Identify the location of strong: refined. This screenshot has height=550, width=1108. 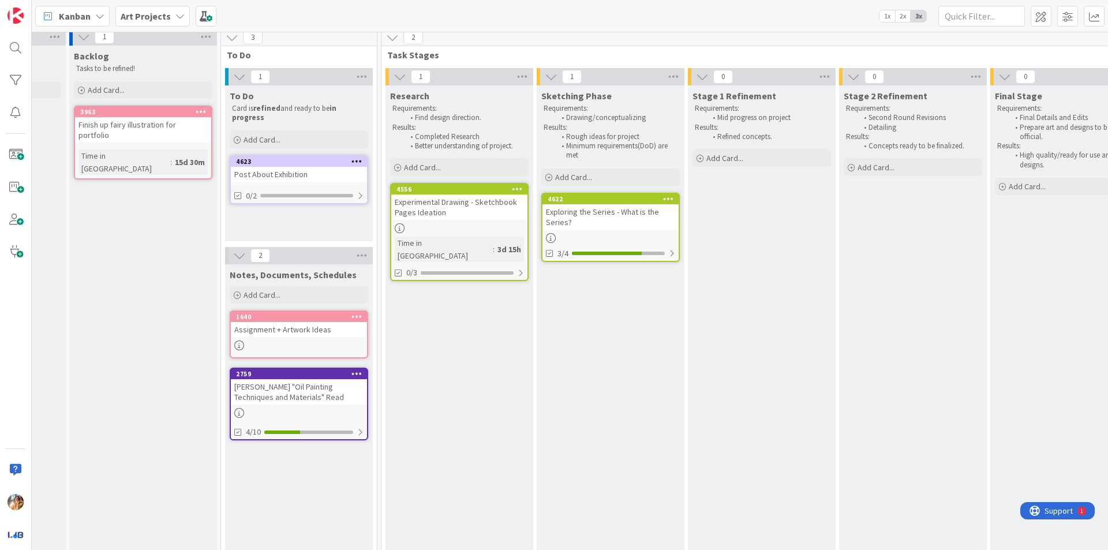
(267, 108).